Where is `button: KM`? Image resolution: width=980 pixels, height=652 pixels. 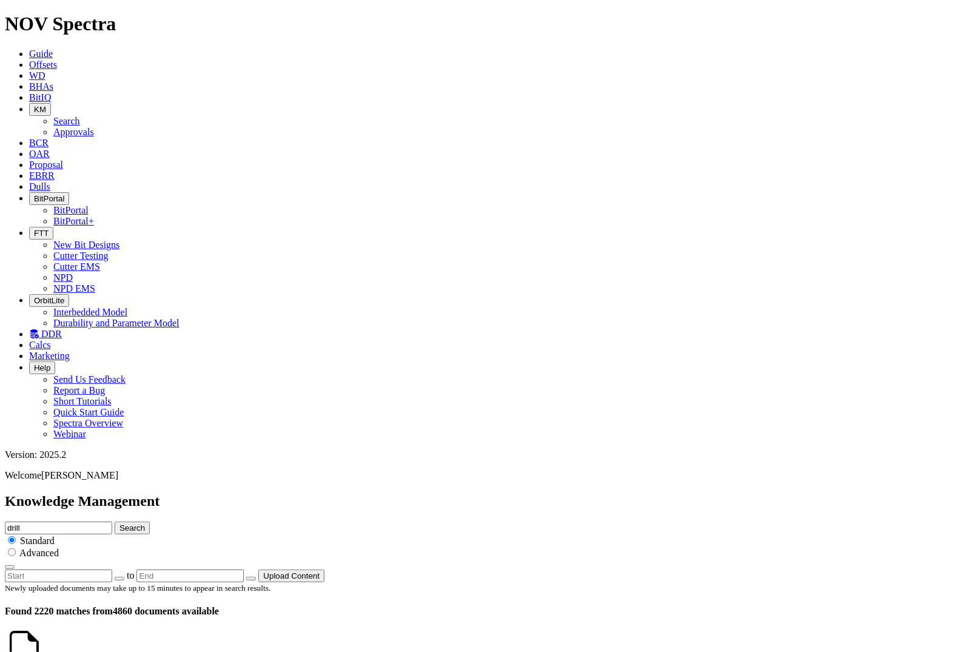 button: KM is located at coordinates (40, 109).